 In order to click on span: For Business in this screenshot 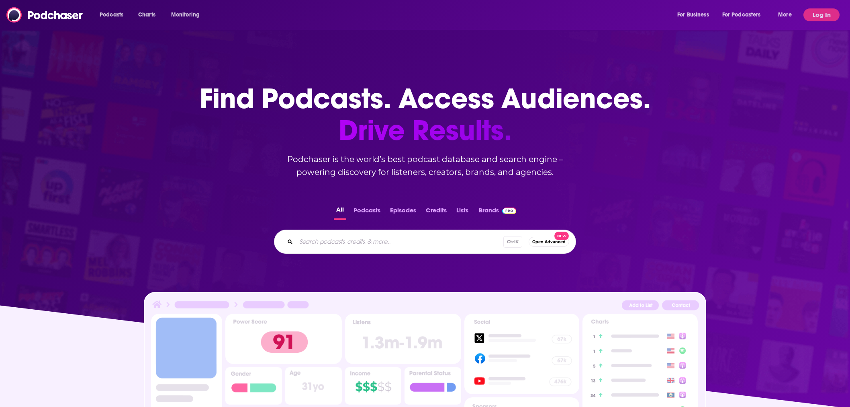, I will do `click(693, 15)`.